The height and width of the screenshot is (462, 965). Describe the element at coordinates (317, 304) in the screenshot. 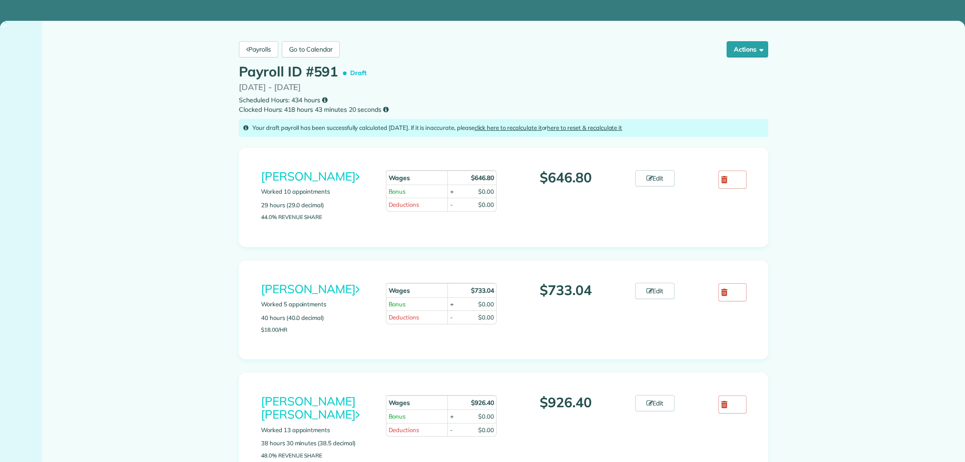

I see `p: Worked 5 appointments` at that location.